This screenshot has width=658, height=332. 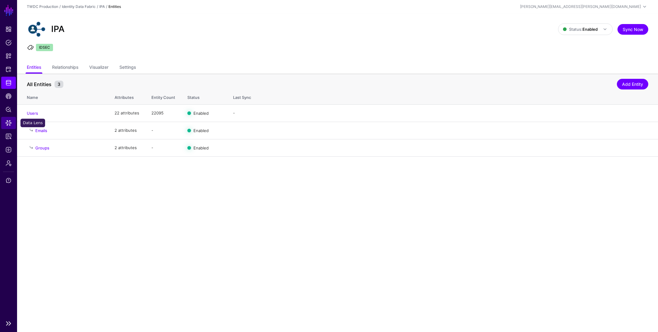 What do you see at coordinates (102, 6) in the screenshot?
I see `a: IPA` at bounding box center [102, 6].